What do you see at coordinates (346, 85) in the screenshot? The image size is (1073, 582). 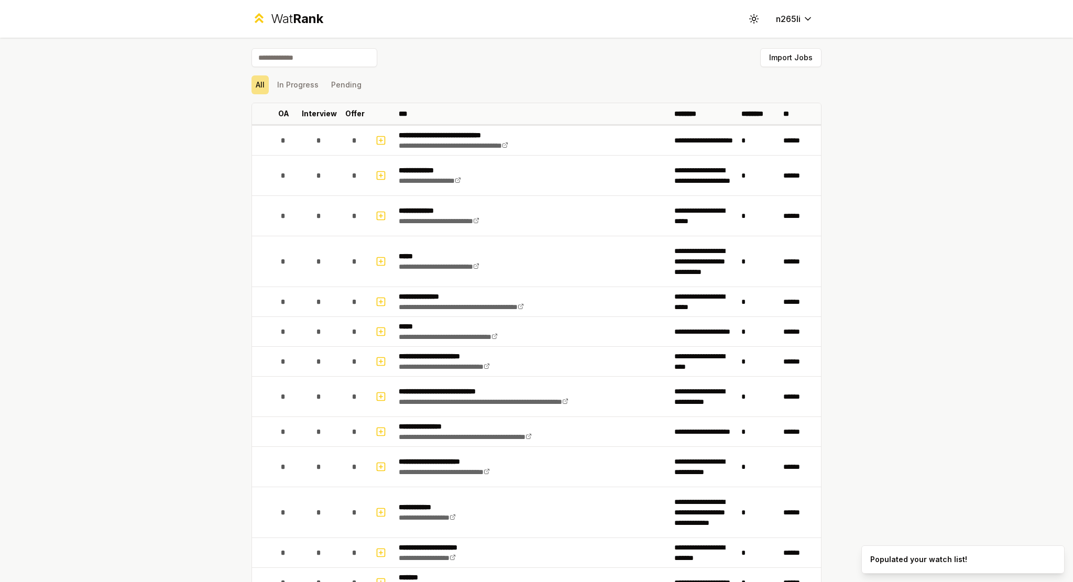 I see `button: Pending` at bounding box center [346, 85].